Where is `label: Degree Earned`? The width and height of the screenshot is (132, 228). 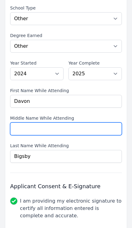 label: Degree Earned is located at coordinates (66, 36).